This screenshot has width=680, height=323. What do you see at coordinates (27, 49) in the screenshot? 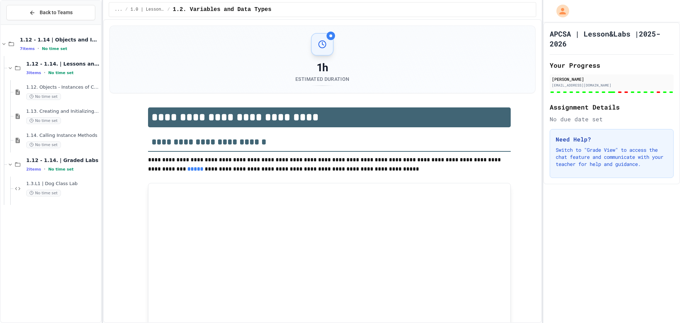
I see `span: 7 items` at bounding box center [27, 49].